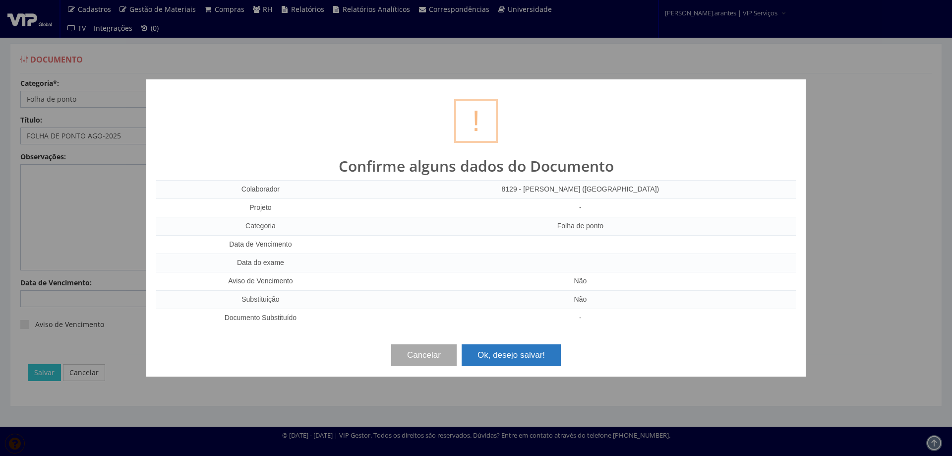 The height and width of the screenshot is (456, 952). Describe the element at coordinates (260, 244) in the screenshot. I see `td: Data de Vencimento` at that location.